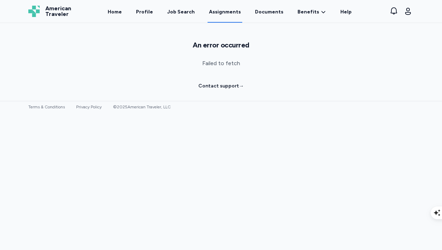 Image resolution: width=442 pixels, height=250 pixels. I want to click on a: Assignments, so click(225, 12).